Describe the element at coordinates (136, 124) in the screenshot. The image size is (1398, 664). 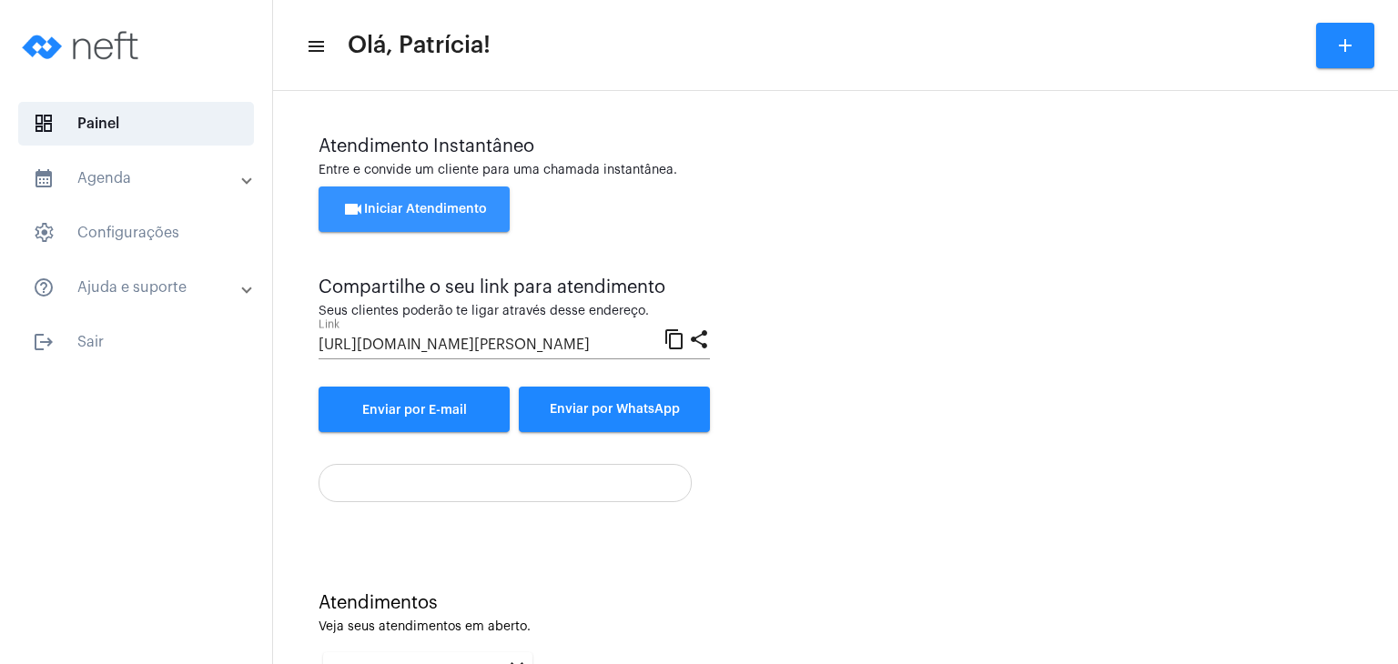
I see `span: Painel` at that location.